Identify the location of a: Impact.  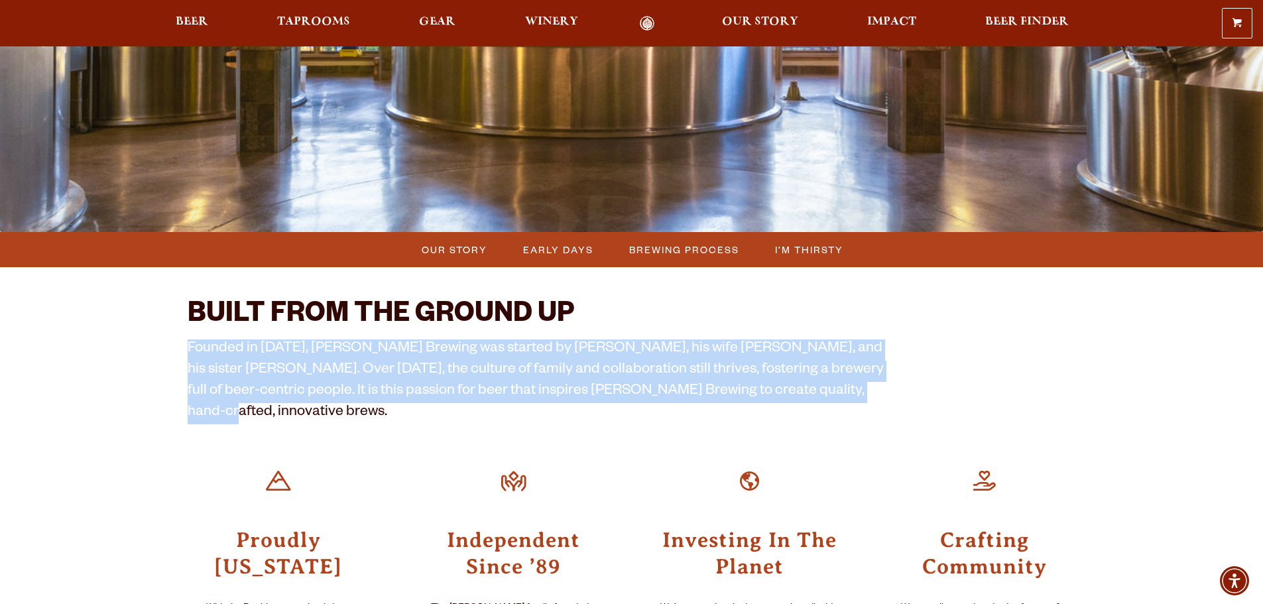
(891, 23).